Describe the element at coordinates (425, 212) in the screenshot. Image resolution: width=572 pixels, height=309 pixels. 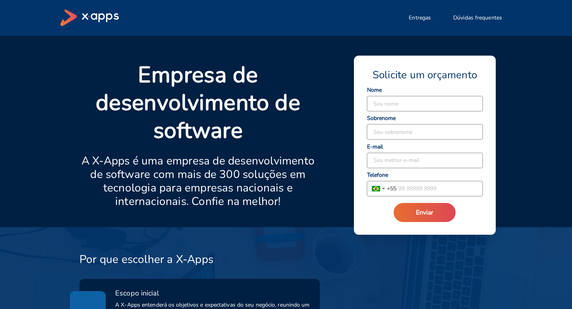
I see `button: Enviar` at that location.